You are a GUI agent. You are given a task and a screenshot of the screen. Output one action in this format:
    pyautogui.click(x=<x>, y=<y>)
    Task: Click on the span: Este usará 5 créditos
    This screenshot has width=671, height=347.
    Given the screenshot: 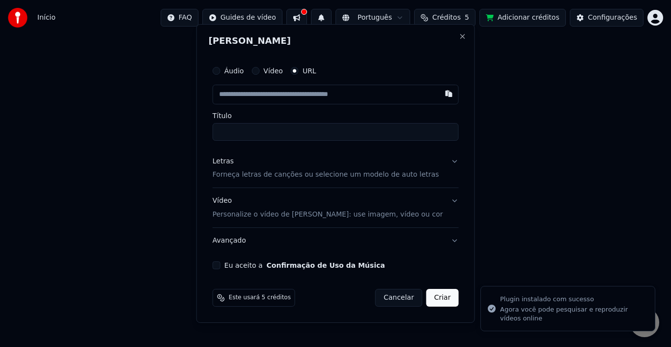 What is the action you would take?
    pyautogui.click(x=260, y=297)
    